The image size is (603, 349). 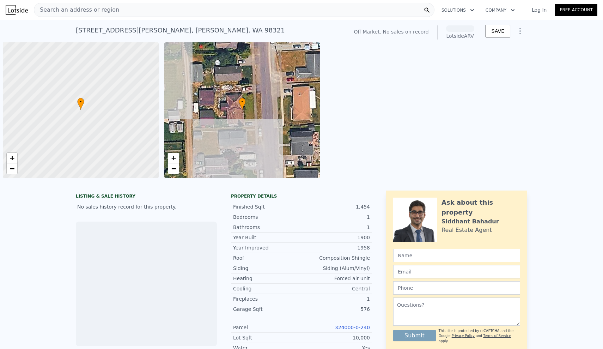 I want to click on div: 1,454, so click(x=336, y=207).